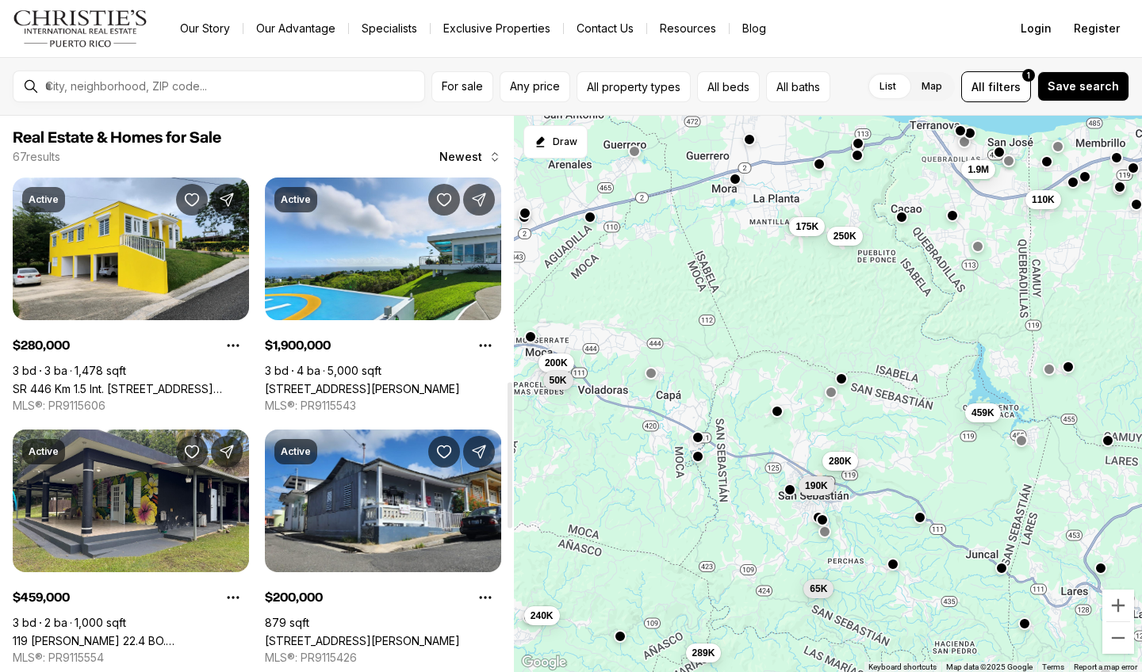  Describe the element at coordinates (989, 667) in the screenshot. I see `span: Map data ©2025 Google` at that location.